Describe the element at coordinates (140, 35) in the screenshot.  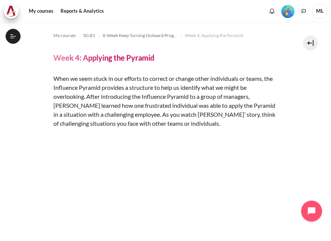
I see `a: 8-Week Keep Turning Outward Program` at that location.